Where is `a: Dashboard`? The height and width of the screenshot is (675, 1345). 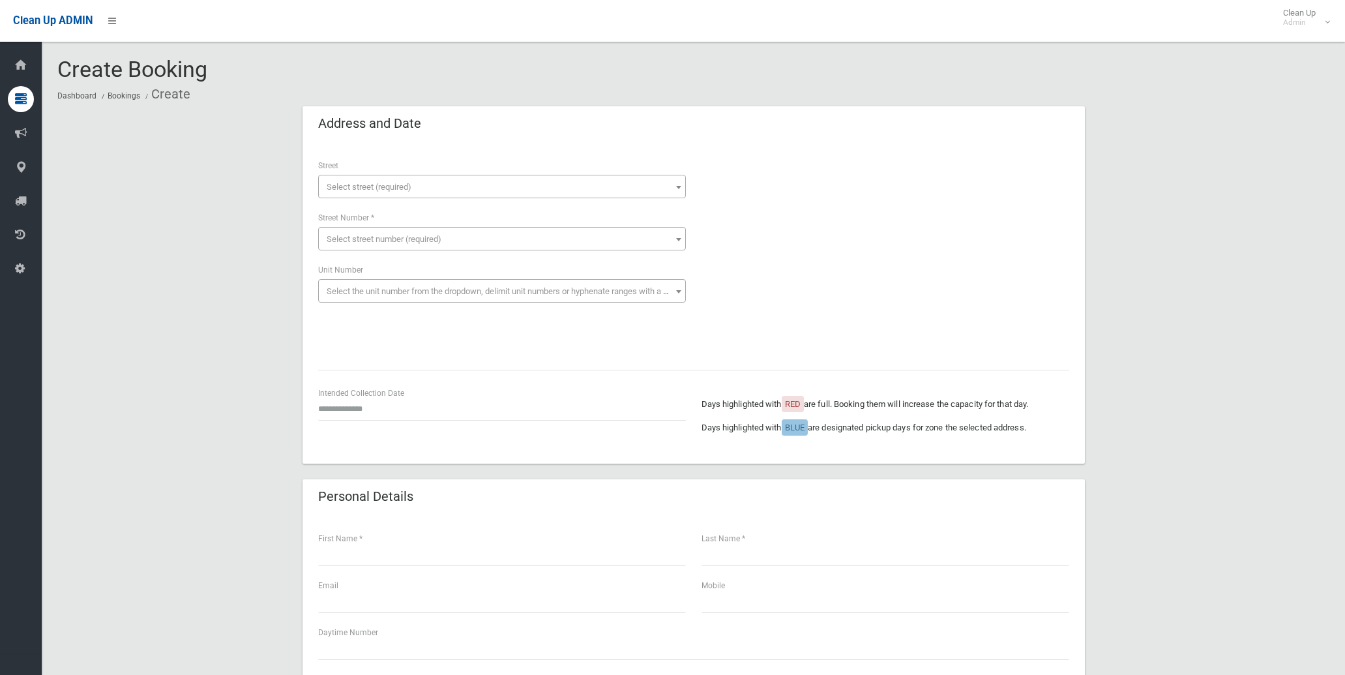 a: Dashboard is located at coordinates (77, 96).